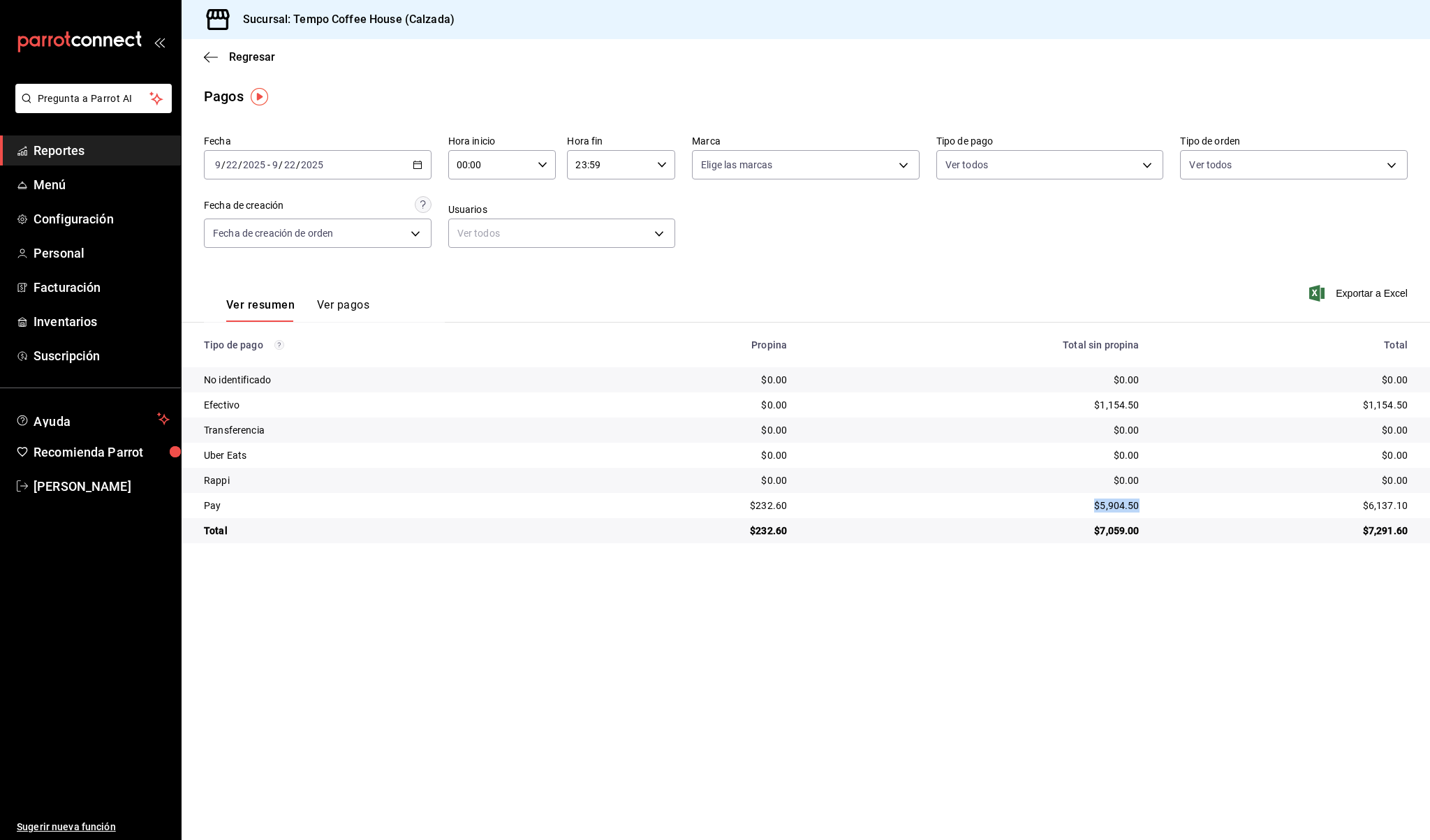  I want to click on div: $6,137.10, so click(1285, 506).